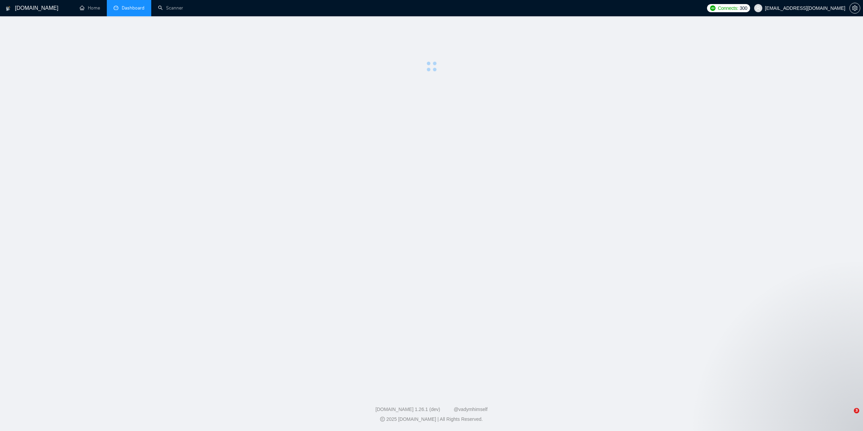 Image resolution: width=863 pixels, height=431 pixels. Describe the element at coordinates (713, 8) in the screenshot. I see `img: upwork-logo.png` at that location.